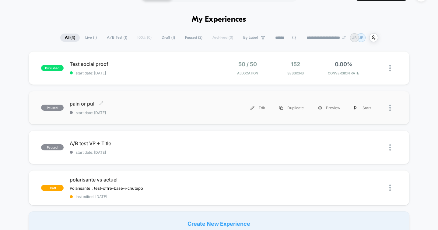 The height and width of the screenshot is (230, 438). I want to click on div: Duplicate, so click(291, 107).